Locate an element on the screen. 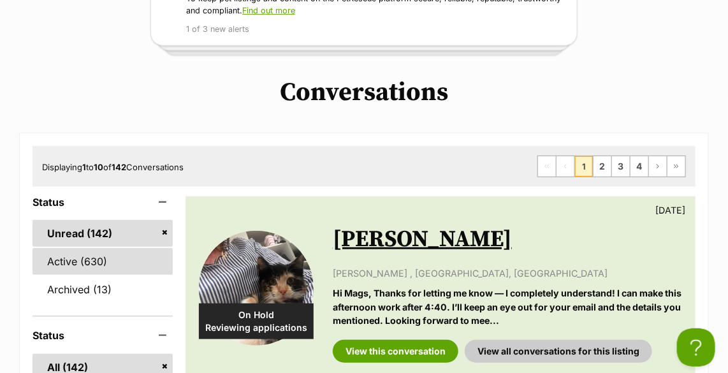  a: Unread (142) is located at coordinates (103, 233).